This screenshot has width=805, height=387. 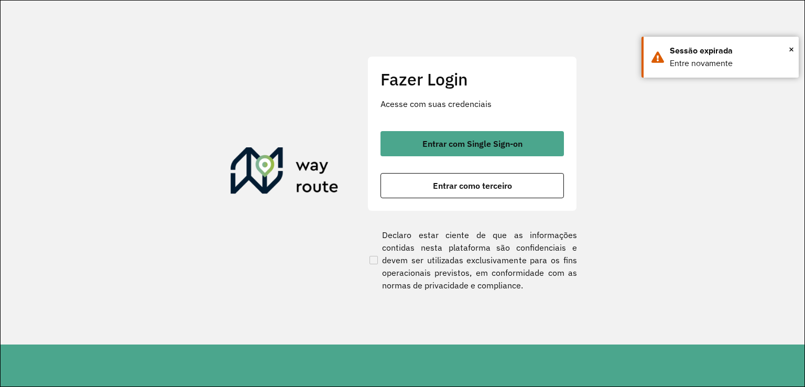 I want to click on span: Entrar como terceiro, so click(x=472, y=186).